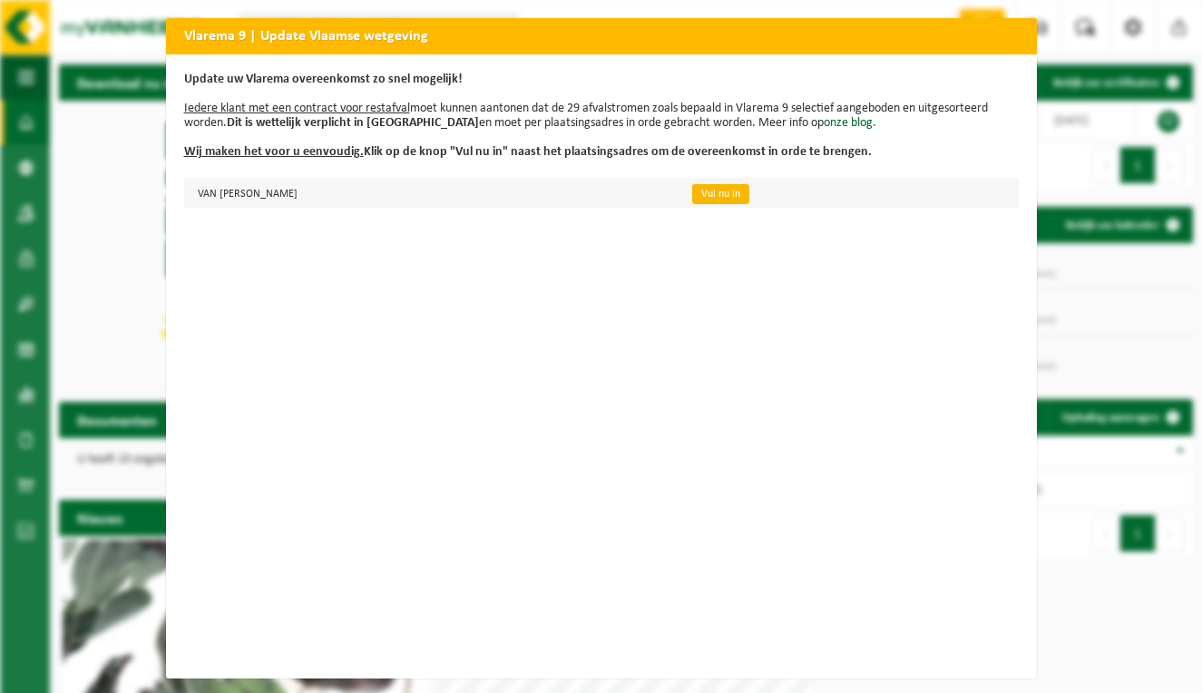 The height and width of the screenshot is (693, 1202). What do you see at coordinates (601, 35) in the screenshot?
I see `h2: Vlarema 9 | Update Vlaamse wetgeving` at bounding box center [601, 35].